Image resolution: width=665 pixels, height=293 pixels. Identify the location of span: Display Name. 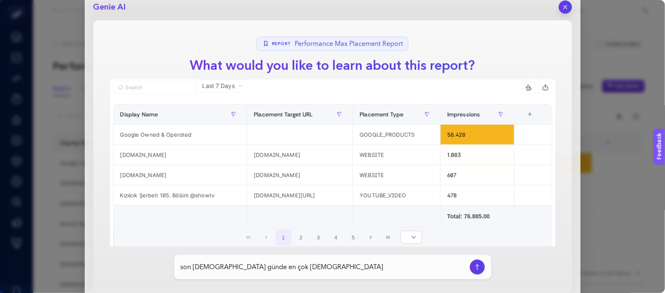
(139, 114).